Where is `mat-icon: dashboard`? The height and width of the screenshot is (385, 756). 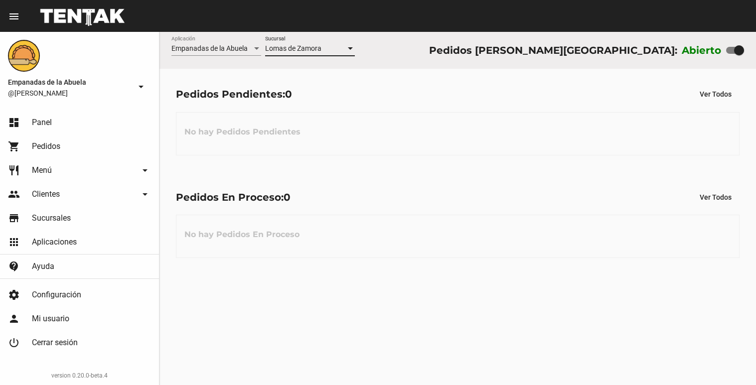
mat-icon: dashboard is located at coordinates (14, 123).